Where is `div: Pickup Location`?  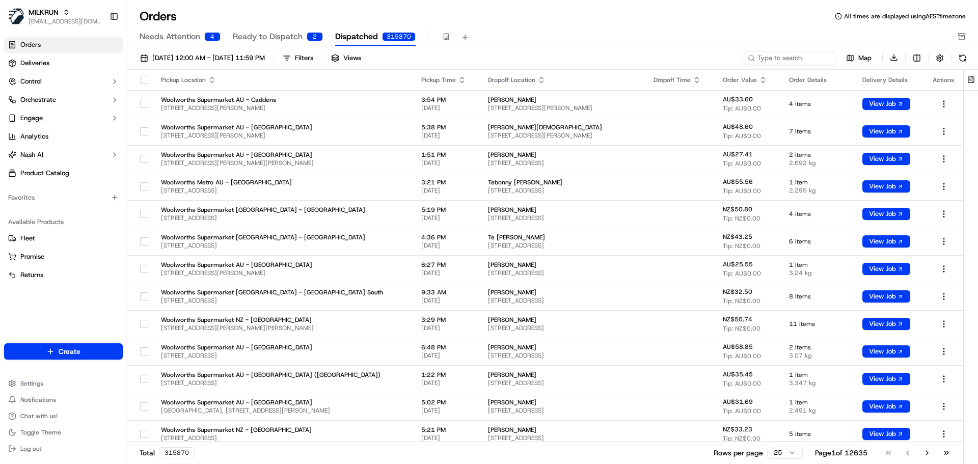 div: Pickup Location is located at coordinates (283, 80).